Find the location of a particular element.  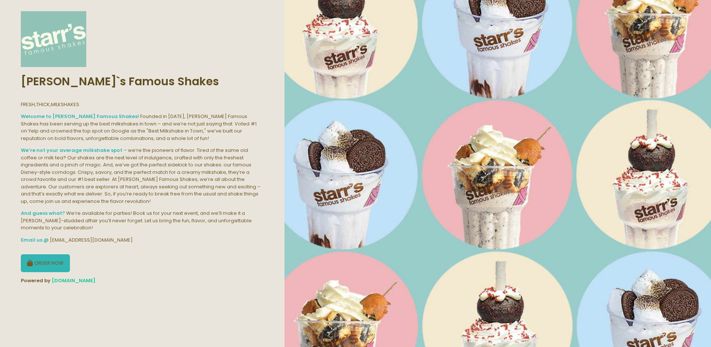

div: we’re the pioneers of flavor. Tired of the same old coffee or milk tea? Our shakes are the next l... is located at coordinates (142, 176).